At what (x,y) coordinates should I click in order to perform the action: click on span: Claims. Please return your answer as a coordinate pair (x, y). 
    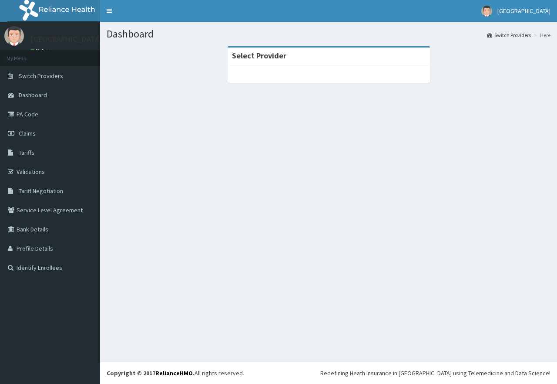
    Looking at the image, I should click on (27, 133).